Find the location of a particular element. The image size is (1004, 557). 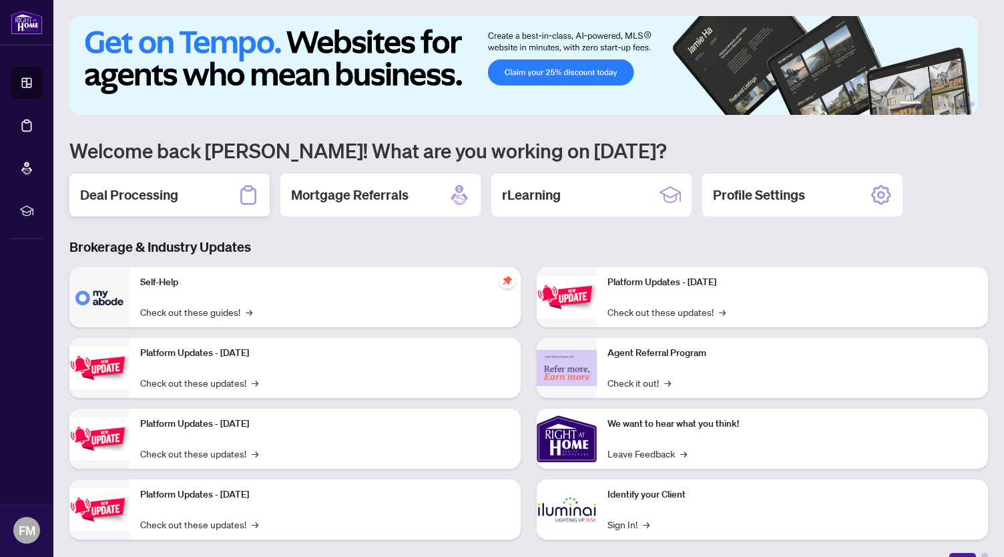

img: Platform Updates - September 16, 2025 is located at coordinates (99, 367).